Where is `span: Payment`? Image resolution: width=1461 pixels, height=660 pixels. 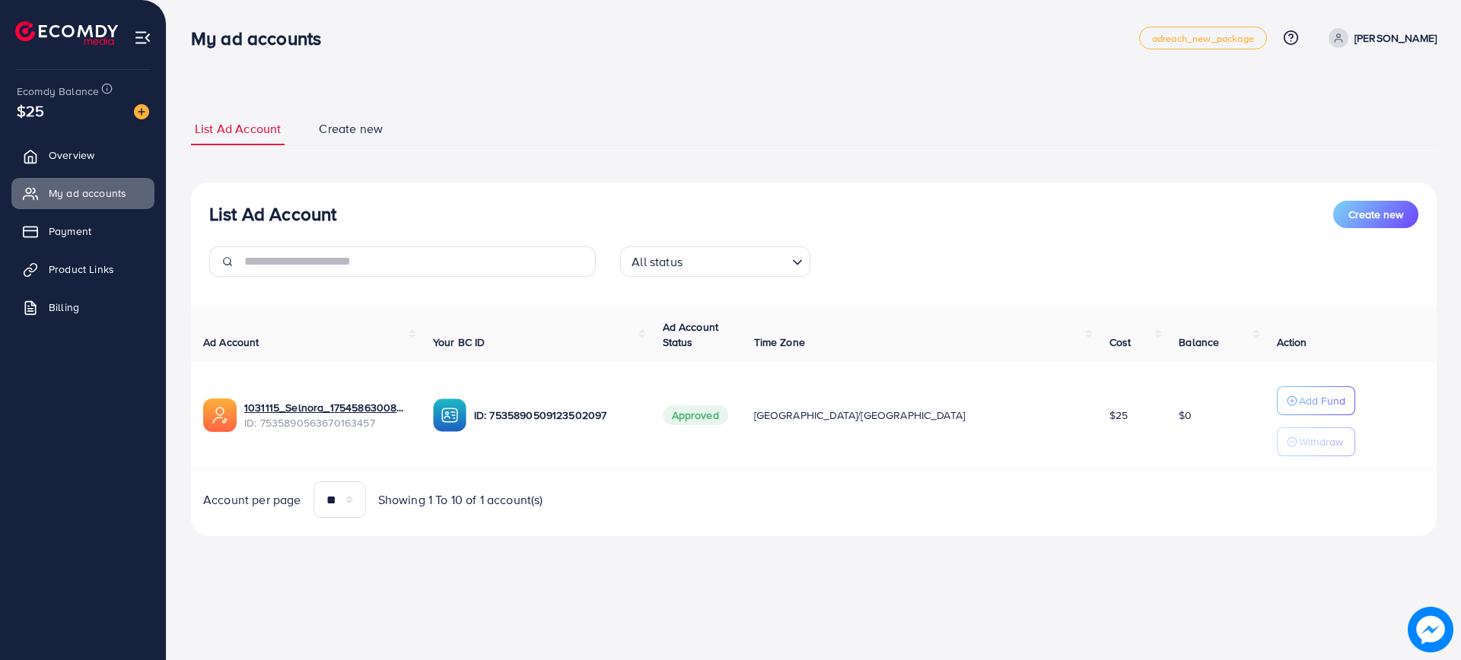 span: Payment is located at coordinates (70, 231).